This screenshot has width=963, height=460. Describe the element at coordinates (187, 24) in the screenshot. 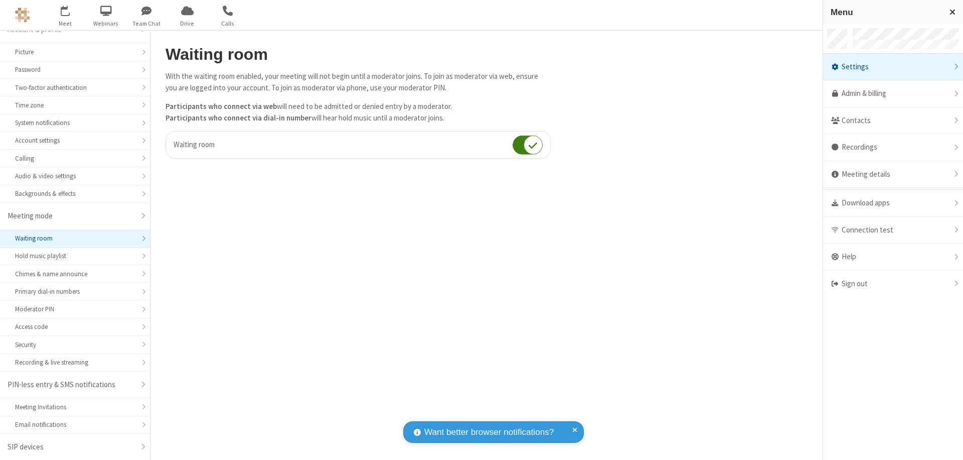

I see `span: Drive` at that location.